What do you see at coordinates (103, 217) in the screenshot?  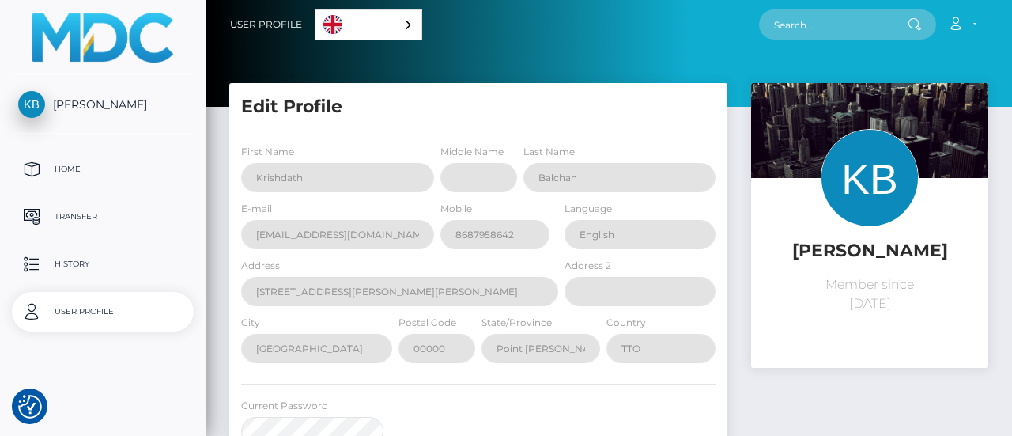 I see `a: Transfer` at bounding box center [103, 217].